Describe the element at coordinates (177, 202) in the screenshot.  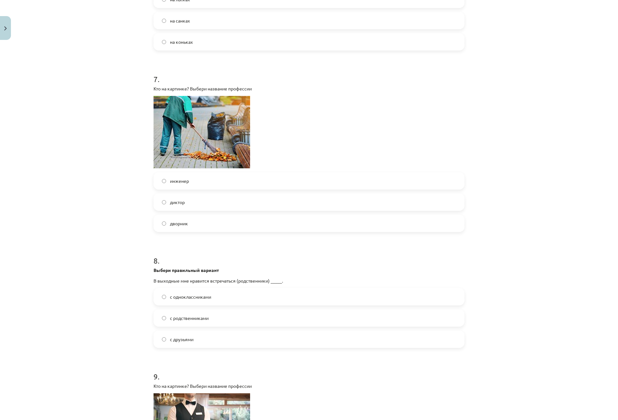
I see `span: диктор` at that location.